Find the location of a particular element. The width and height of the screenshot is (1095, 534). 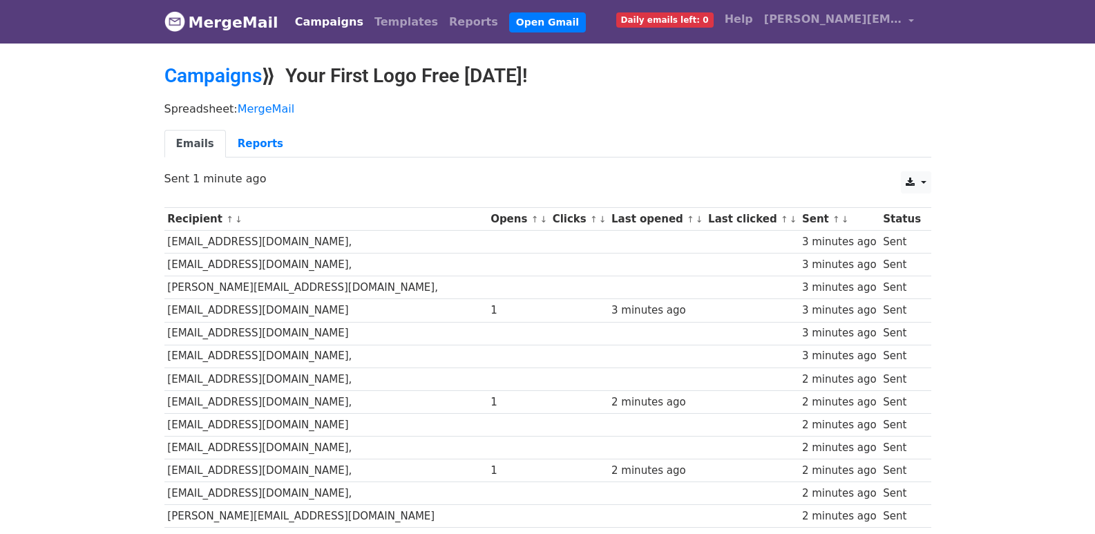

th: Recipient is located at coordinates (326, 219).